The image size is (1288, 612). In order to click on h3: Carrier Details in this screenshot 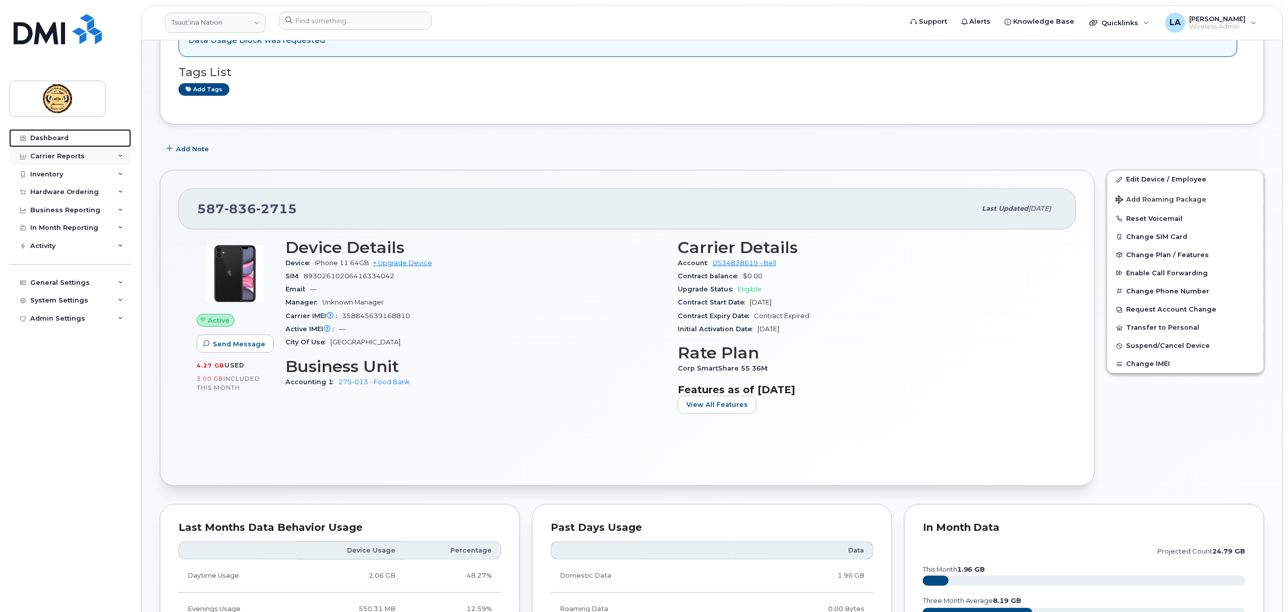, I will do `click(868, 248)`.